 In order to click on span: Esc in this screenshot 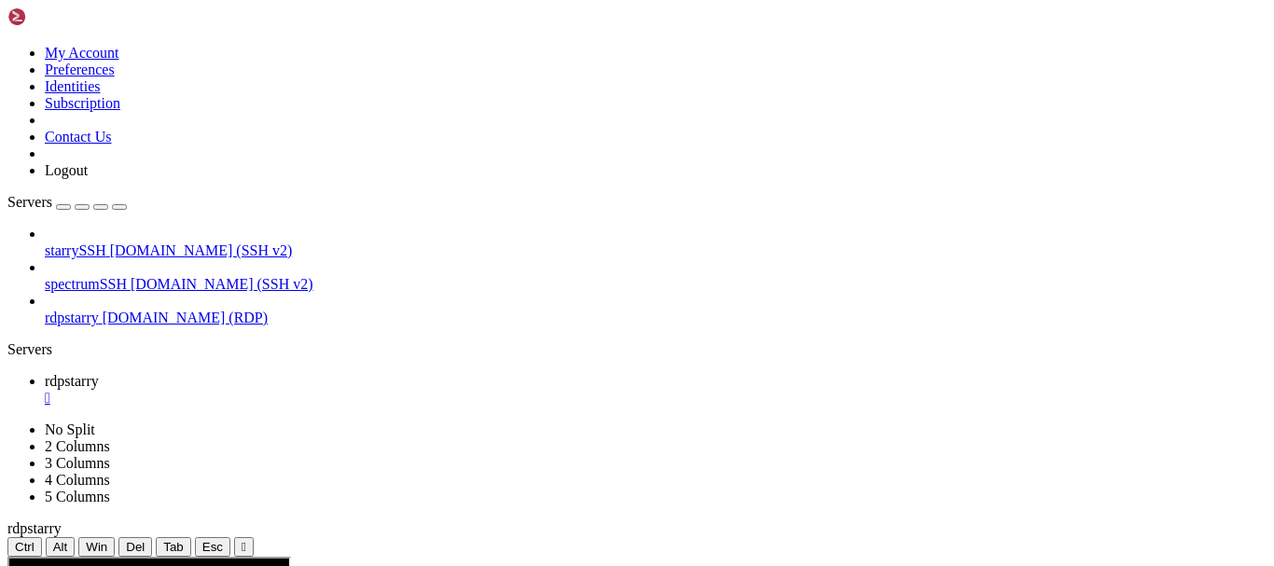, I will do `click(213, 547)`.